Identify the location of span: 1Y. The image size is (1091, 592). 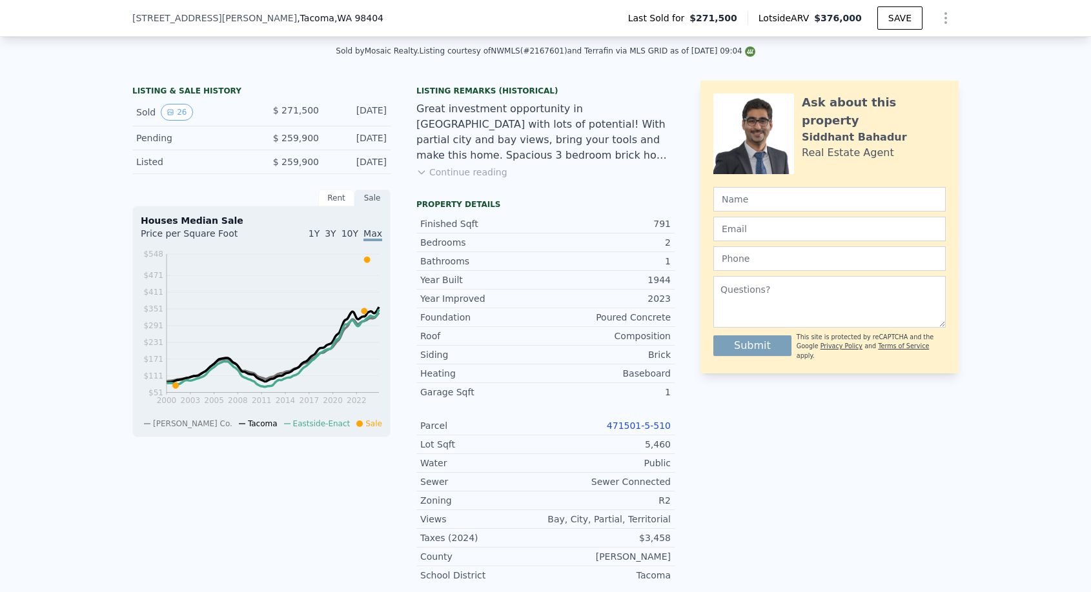
(314, 234).